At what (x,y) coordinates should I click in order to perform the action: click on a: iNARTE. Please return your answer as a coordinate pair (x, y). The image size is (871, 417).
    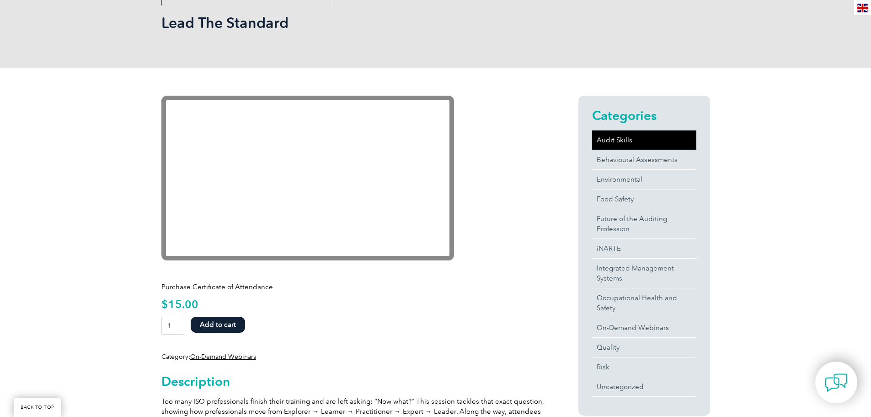
    Looking at the image, I should click on (644, 248).